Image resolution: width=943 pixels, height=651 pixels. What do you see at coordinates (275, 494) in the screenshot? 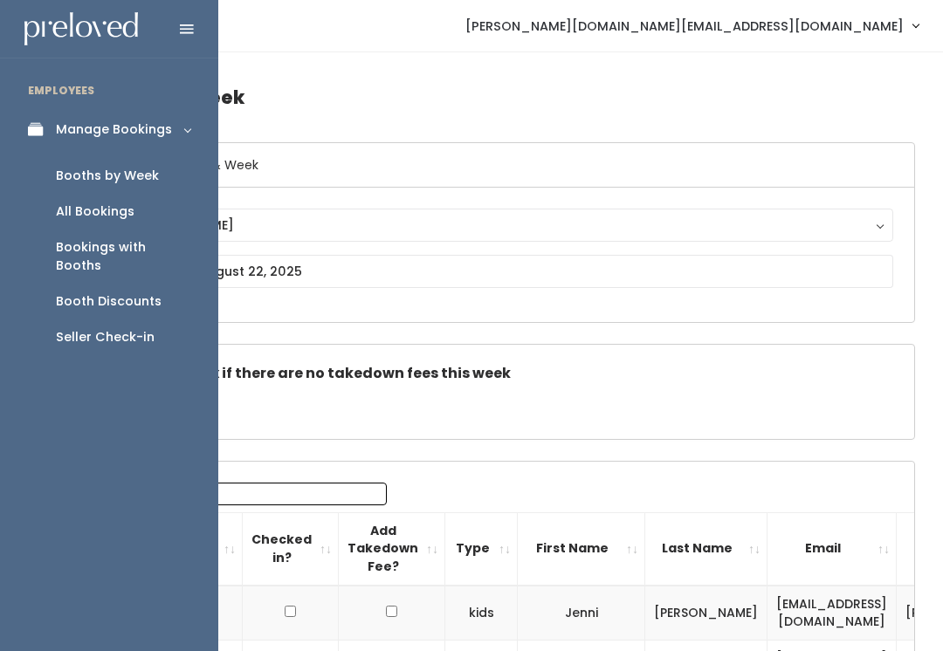
I see `input: Search:` at bounding box center [275, 494].